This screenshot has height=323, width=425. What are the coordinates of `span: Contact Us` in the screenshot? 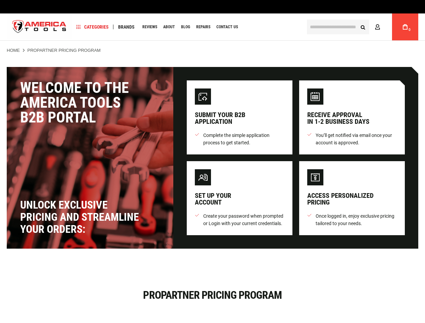 It's located at (227, 27).